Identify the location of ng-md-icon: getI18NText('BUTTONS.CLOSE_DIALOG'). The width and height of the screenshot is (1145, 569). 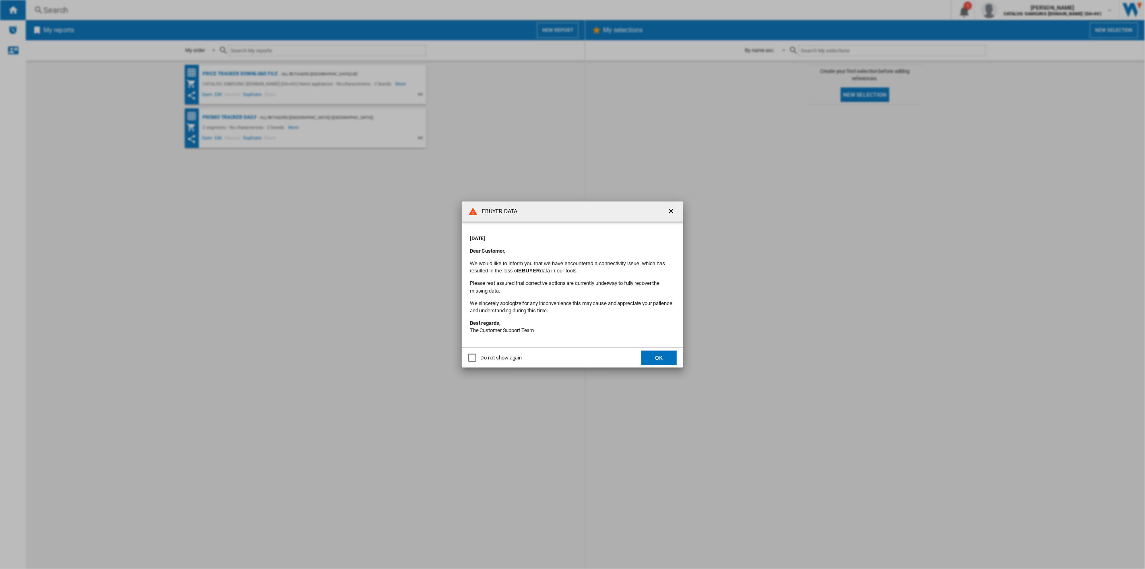
(672, 212).